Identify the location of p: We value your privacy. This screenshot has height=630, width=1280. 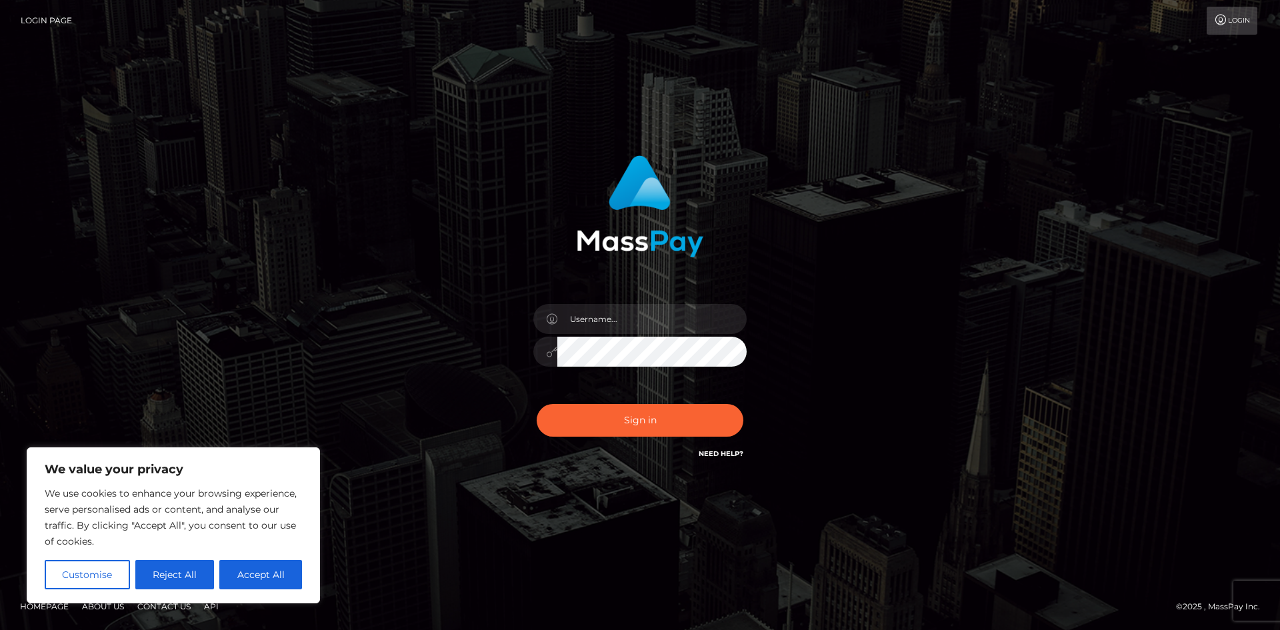
(173, 469).